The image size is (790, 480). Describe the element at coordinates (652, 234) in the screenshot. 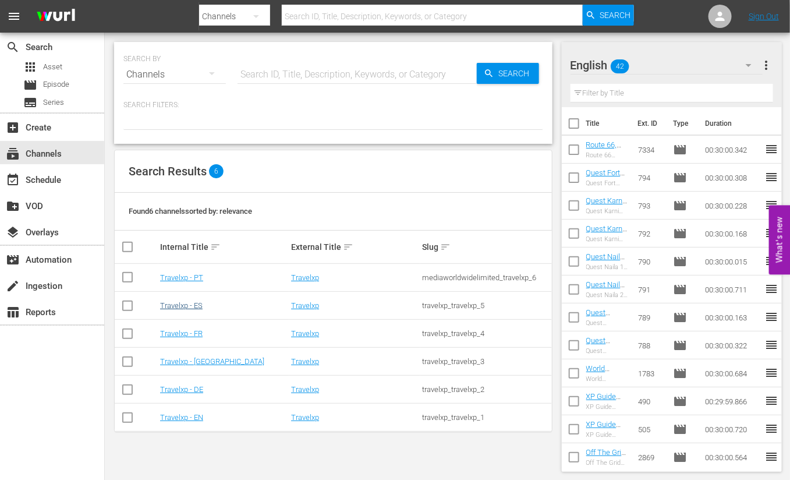

I see `td: 792` at that location.